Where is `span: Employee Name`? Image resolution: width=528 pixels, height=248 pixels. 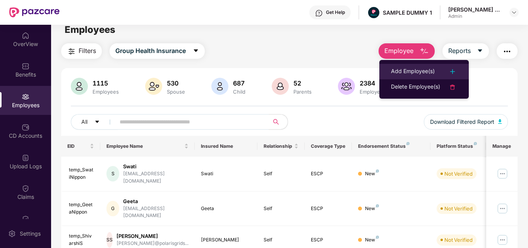 span: Employee Name is located at coordinates (144, 146).